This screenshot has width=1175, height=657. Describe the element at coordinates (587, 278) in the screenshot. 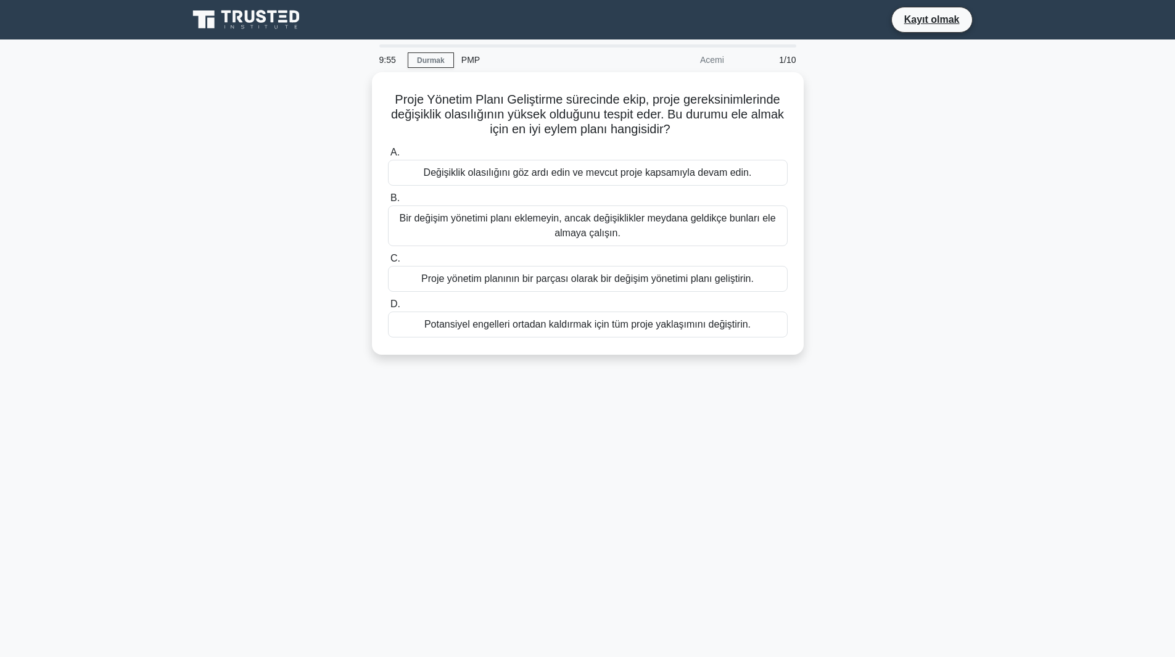

I see `font: Proje yönetim planının bir parçası olarak bir değişim yönetimi planı geliştirin.` at that location.